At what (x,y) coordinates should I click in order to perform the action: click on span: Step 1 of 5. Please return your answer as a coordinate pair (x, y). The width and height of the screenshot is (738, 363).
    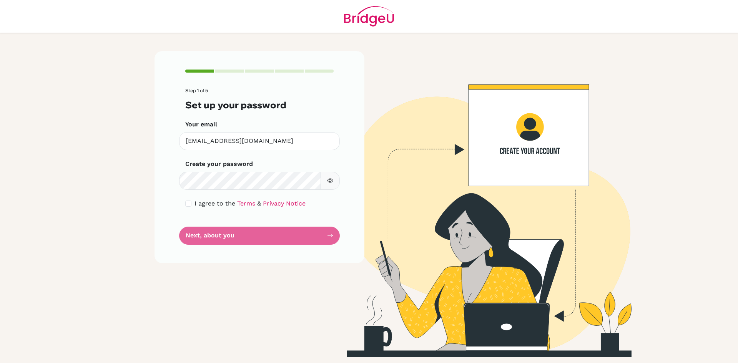
    Looking at the image, I should click on (196, 90).